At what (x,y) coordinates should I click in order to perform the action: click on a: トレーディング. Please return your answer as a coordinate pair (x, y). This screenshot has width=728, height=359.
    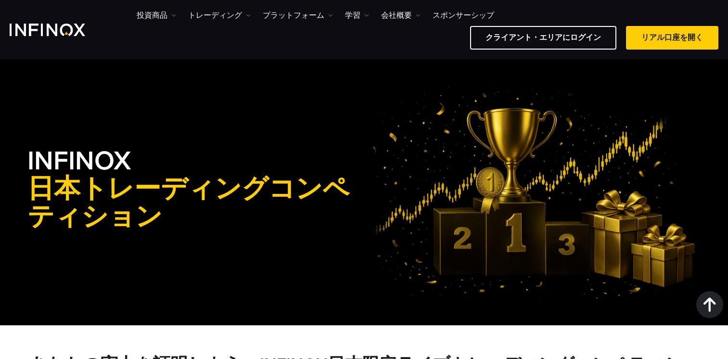
    Looking at the image, I should click on (219, 15).